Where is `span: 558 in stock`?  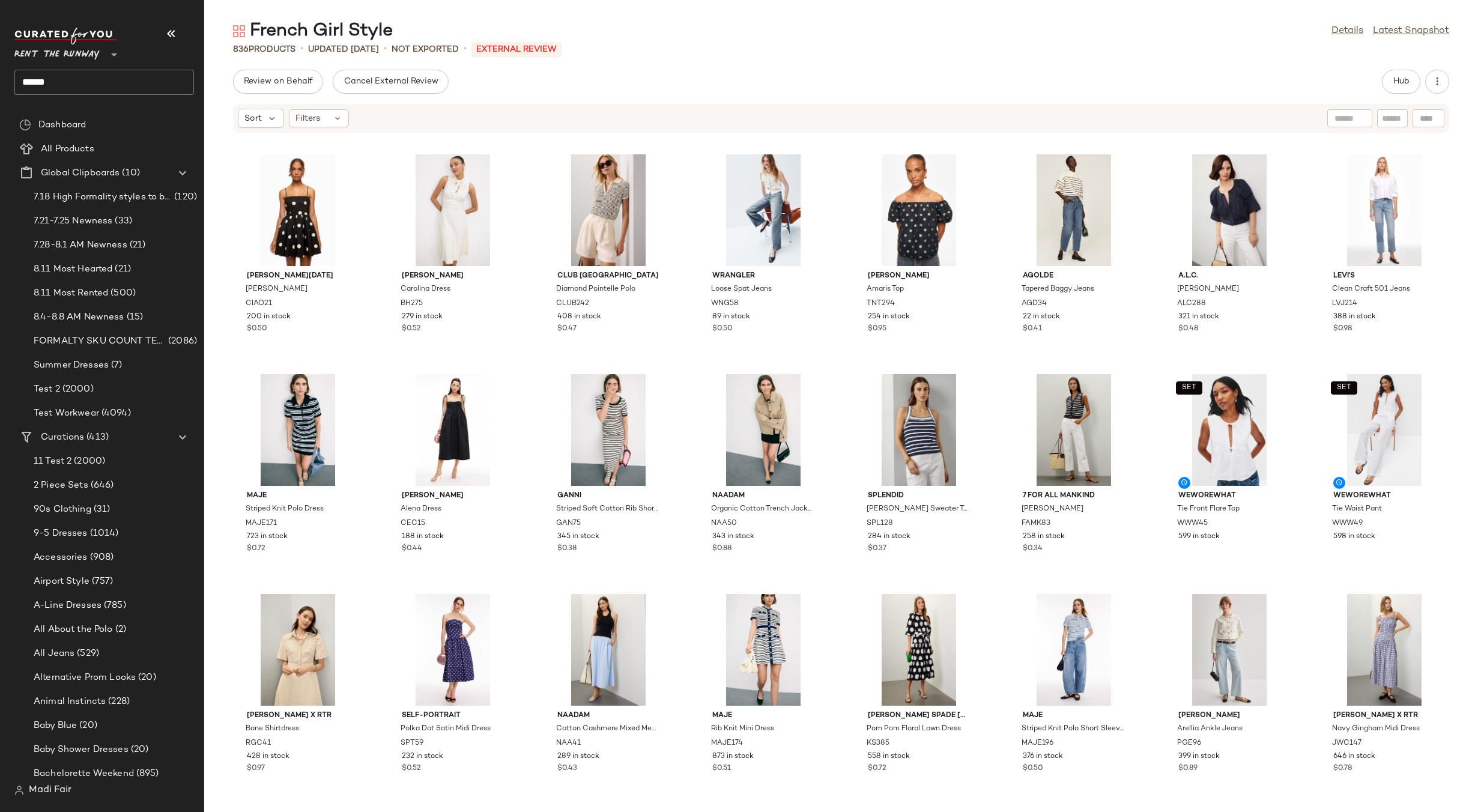 span: 558 in stock is located at coordinates (889, 756).